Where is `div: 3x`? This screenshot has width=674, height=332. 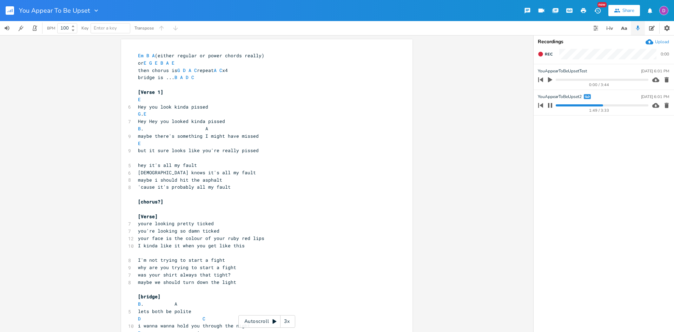 div: 3x is located at coordinates (287, 321).